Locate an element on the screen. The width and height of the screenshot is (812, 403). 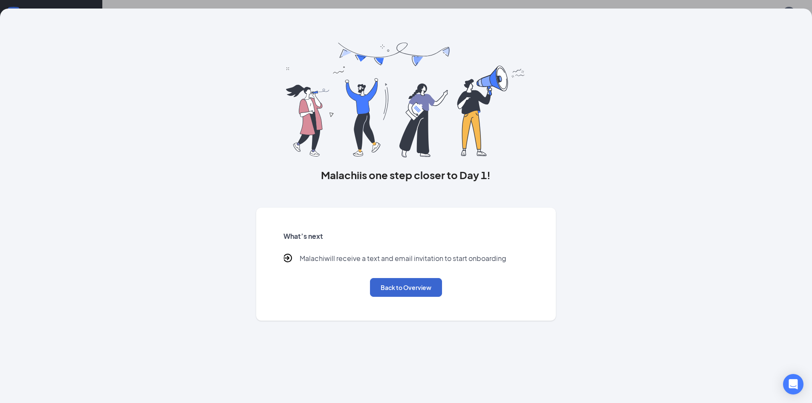
div: Open Intercom Messenger is located at coordinates (793, 384).